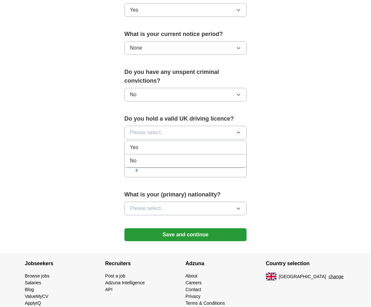  What do you see at coordinates (29, 289) in the screenshot?
I see `a: Blog` at bounding box center [29, 289].